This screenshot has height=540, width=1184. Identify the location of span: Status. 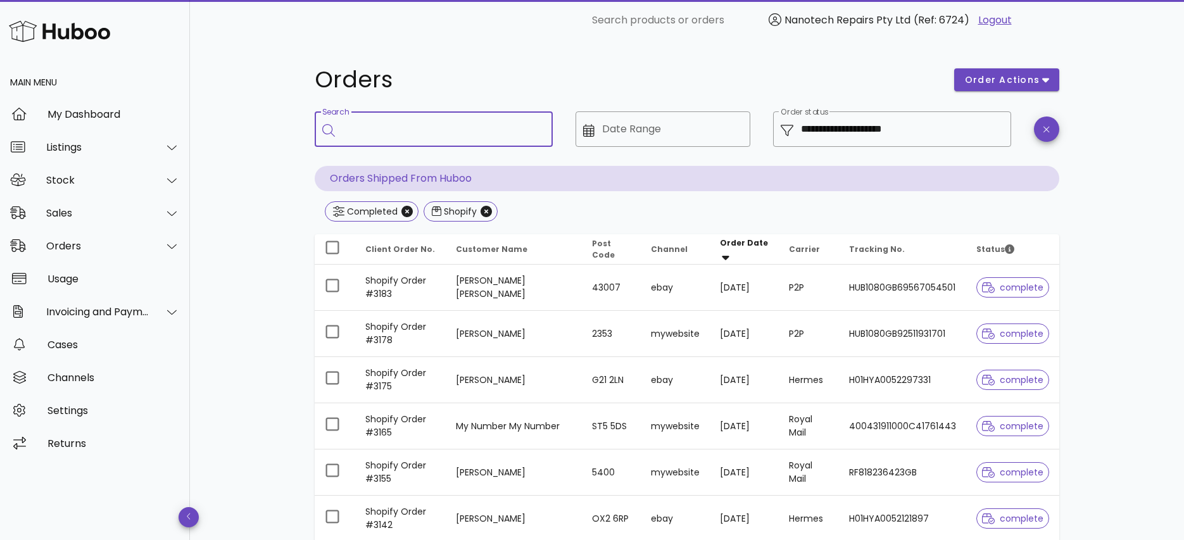
(995, 249).